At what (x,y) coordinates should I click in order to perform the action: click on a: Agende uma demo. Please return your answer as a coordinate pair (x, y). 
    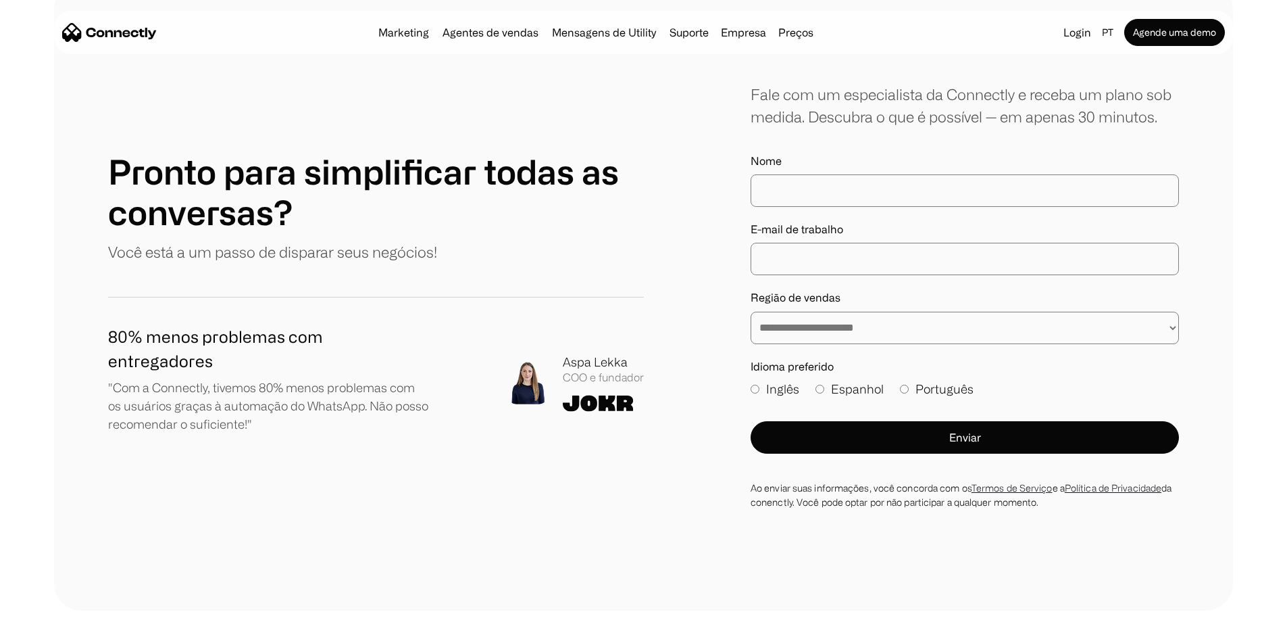
    Looking at the image, I should click on (1175, 32).